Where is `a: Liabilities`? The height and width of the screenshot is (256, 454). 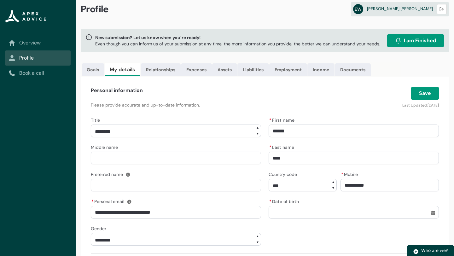
a: Liabilities is located at coordinates (253, 70).